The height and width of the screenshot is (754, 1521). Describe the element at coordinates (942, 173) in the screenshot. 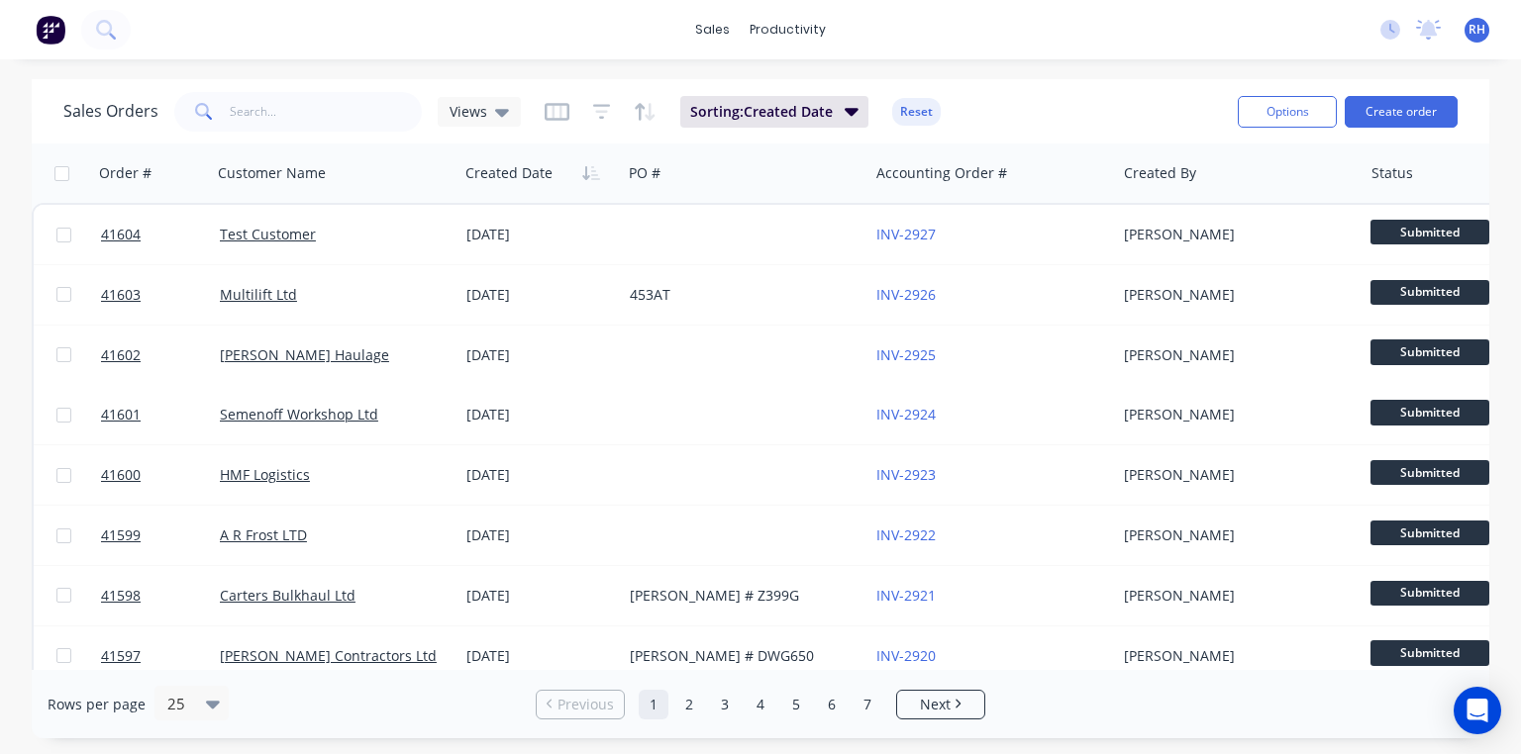

I see `div: Accounting Order #` at that location.